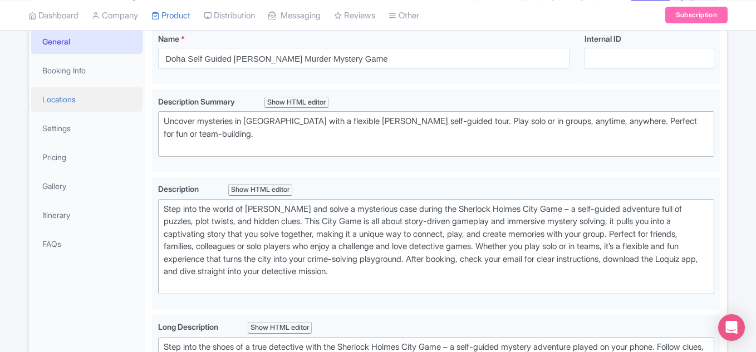 This screenshot has height=352, width=756. I want to click on a: Subscription, so click(697, 15).